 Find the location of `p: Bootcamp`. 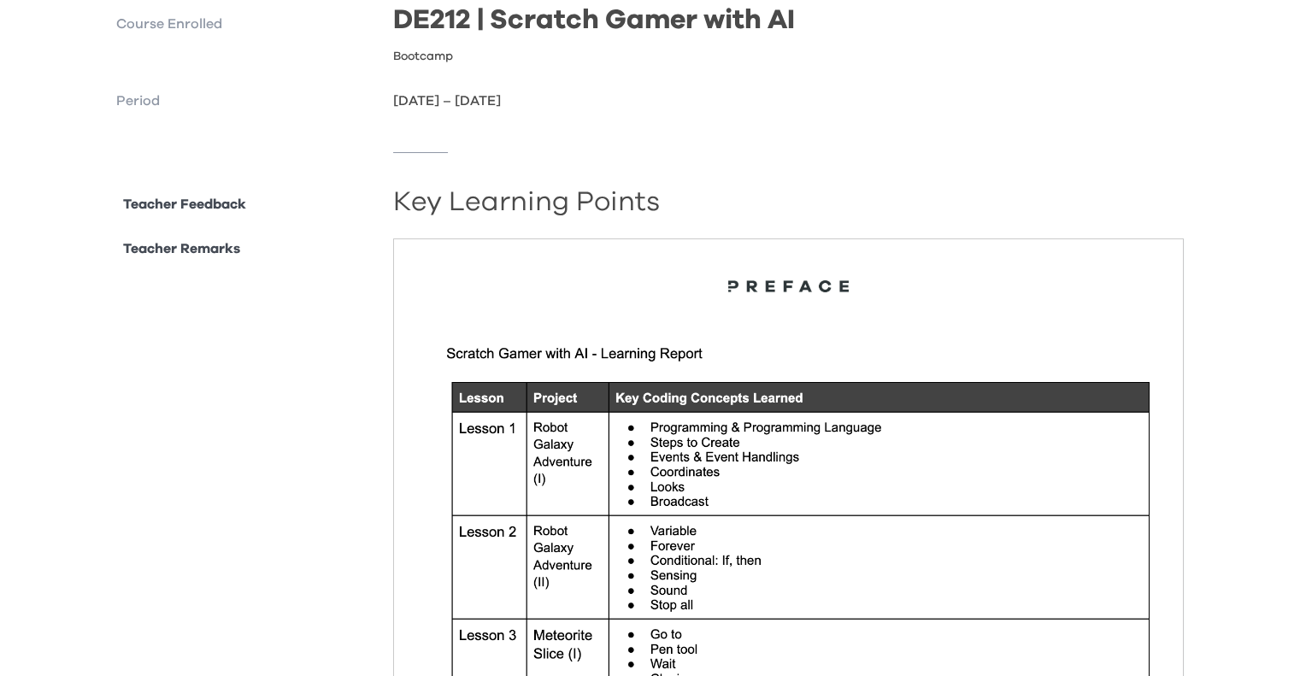

p: Bootcamp is located at coordinates (423, 56).